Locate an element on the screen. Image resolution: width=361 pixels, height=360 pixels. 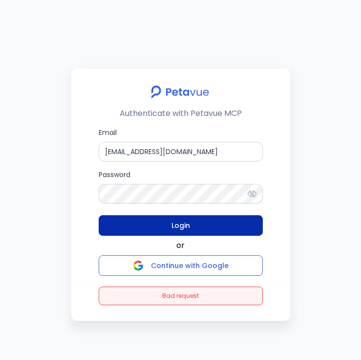
span: Continue with Google is located at coordinates (190, 266).